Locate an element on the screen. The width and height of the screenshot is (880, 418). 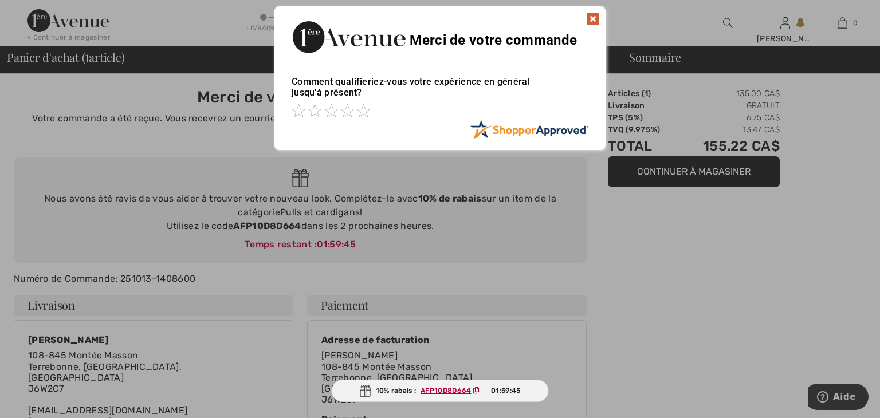
ins: AFP10D8D664 is located at coordinates (446, 391).